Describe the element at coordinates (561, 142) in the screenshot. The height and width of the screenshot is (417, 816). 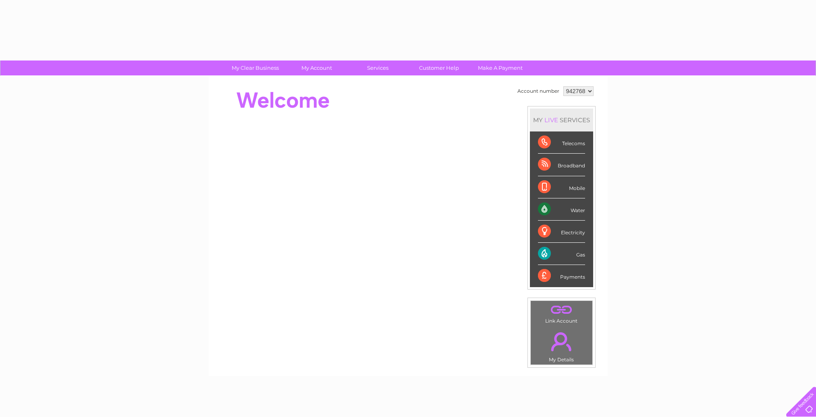
I see `div: Telecoms` at that location.